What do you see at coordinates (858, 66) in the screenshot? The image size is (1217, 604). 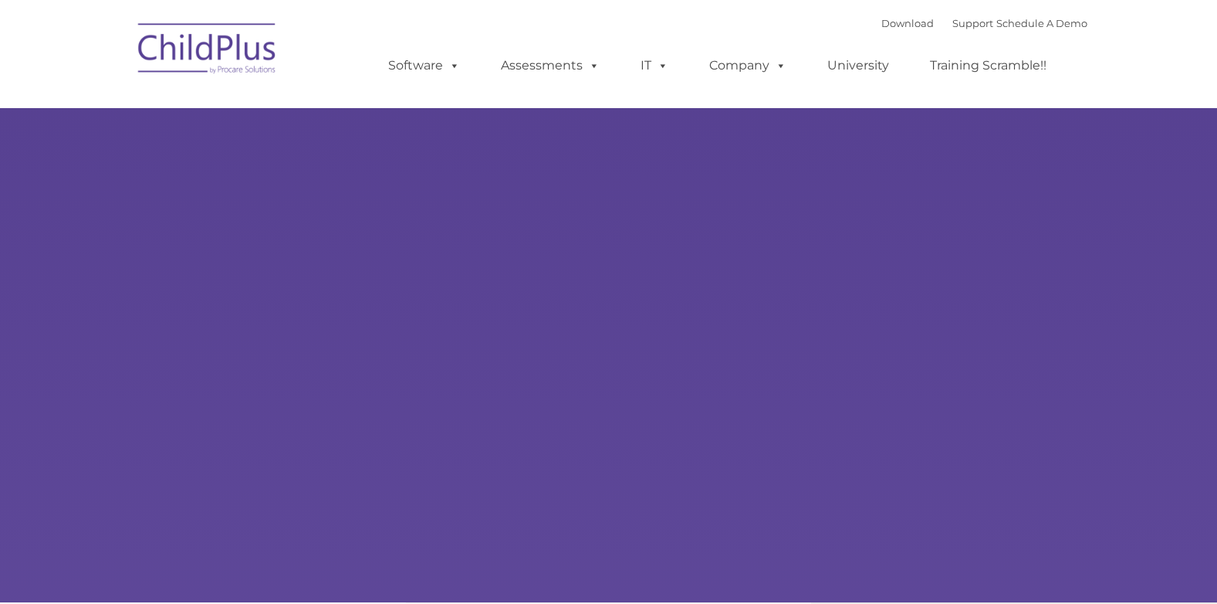 I see `a: University` at bounding box center [858, 66].